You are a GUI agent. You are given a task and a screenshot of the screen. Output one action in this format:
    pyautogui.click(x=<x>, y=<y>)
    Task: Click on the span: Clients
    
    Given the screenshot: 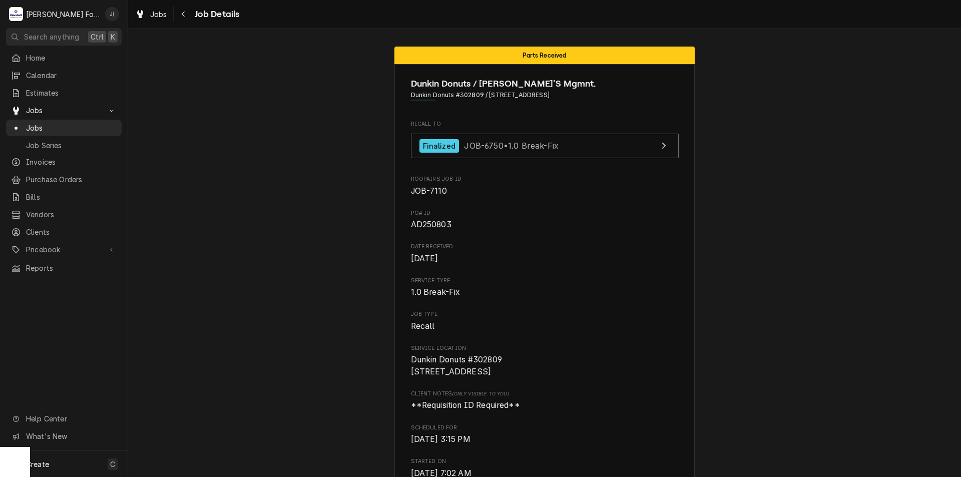 What is the action you would take?
    pyautogui.click(x=71, y=232)
    